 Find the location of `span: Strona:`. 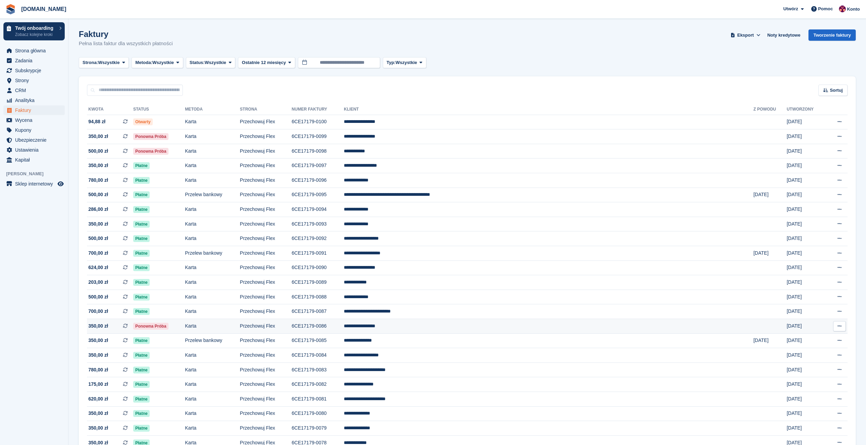

span: Strona: is located at coordinates (90, 63).